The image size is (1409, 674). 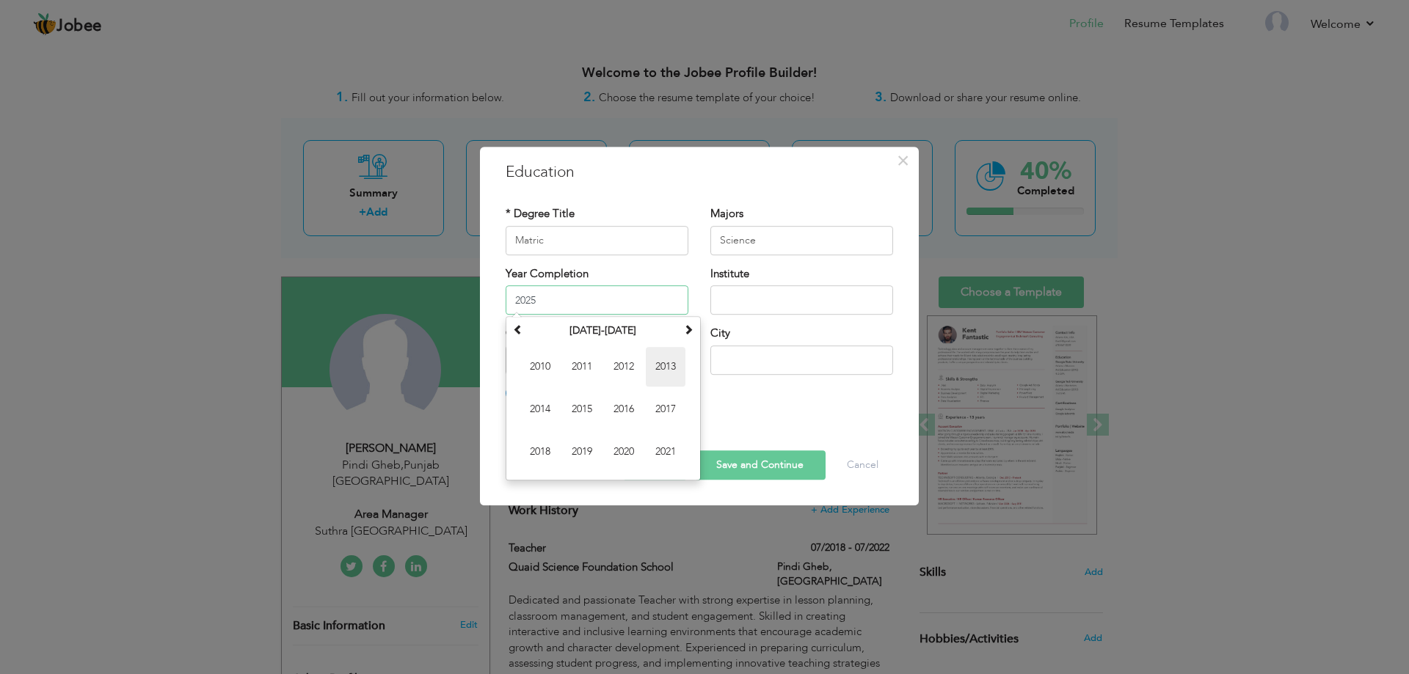 What do you see at coordinates (582, 452) in the screenshot?
I see `span: 2019` at bounding box center [582, 452].